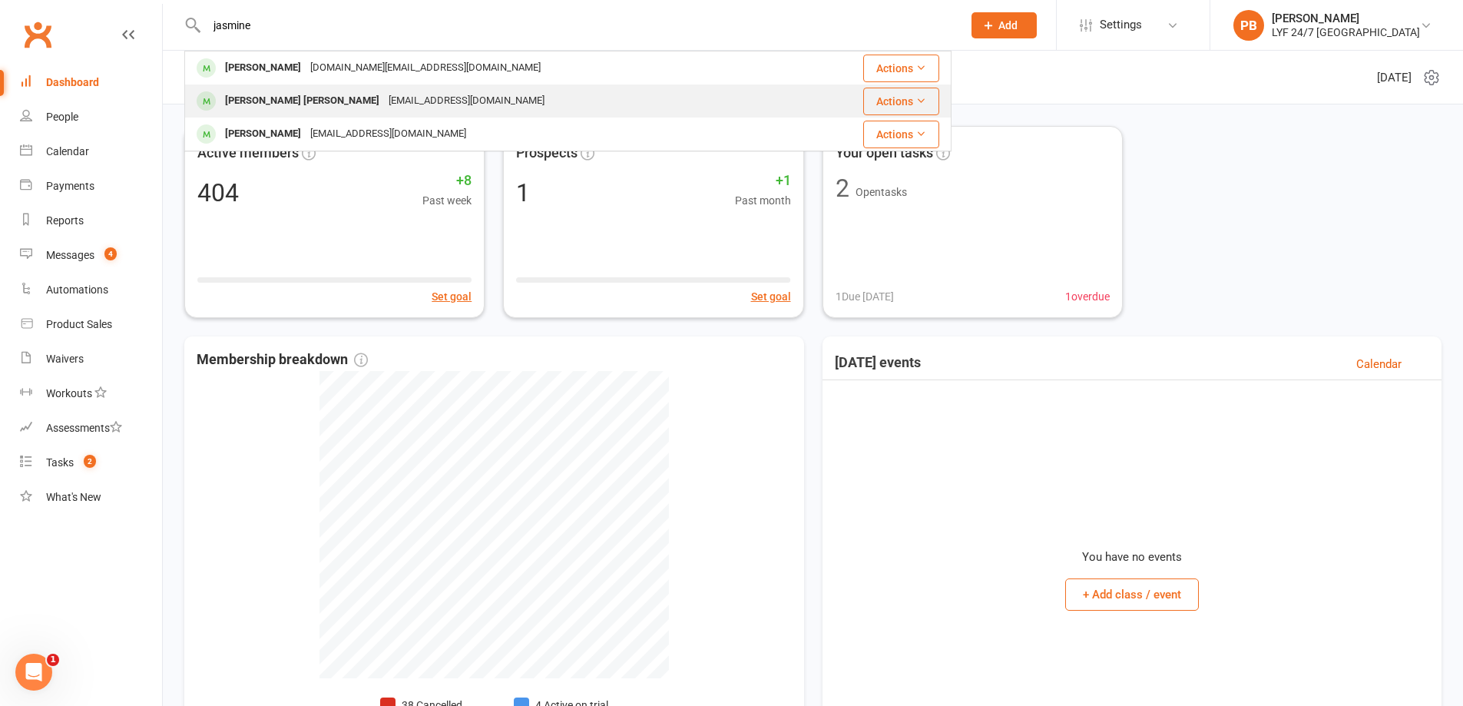 The width and height of the screenshot is (1463, 706). I want to click on span: +1, so click(763, 181).